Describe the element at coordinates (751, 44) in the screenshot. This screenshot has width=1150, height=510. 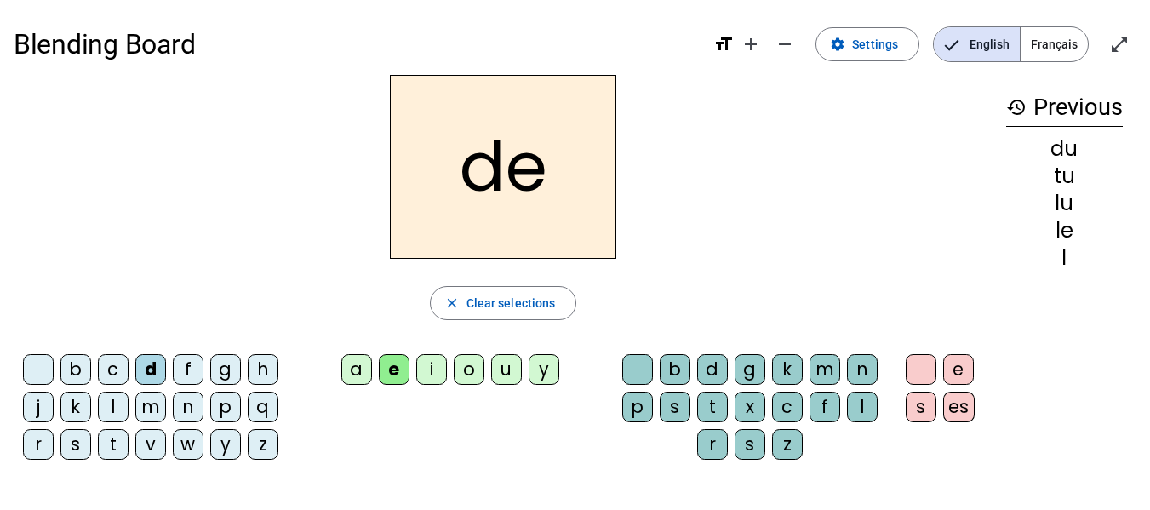
I see `mat-icon: add` at that location.